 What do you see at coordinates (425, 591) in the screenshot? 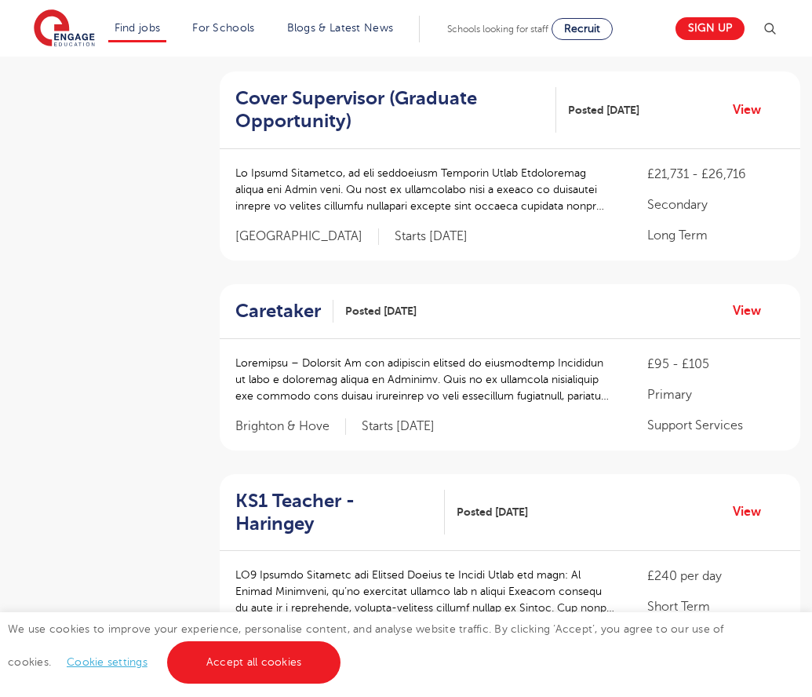
I see `p: LO9 Ipsumdo Sitametc adi Elitsed Doeius te Incidi Utlab etd magn: Al Enimad Minimveni, qu’no exer...` at bounding box center [425, 591].